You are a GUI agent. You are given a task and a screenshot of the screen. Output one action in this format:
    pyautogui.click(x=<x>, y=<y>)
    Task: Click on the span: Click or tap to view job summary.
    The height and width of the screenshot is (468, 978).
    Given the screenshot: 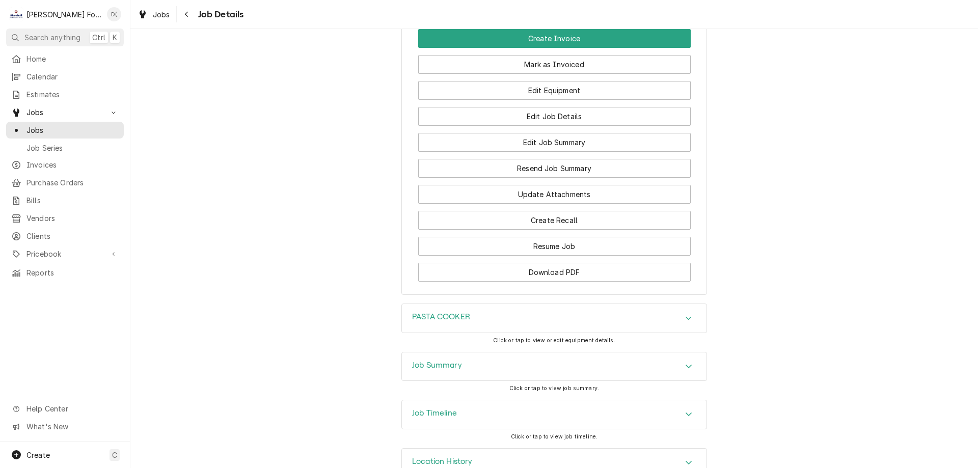 What is the action you would take?
    pyautogui.click(x=554, y=388)
    